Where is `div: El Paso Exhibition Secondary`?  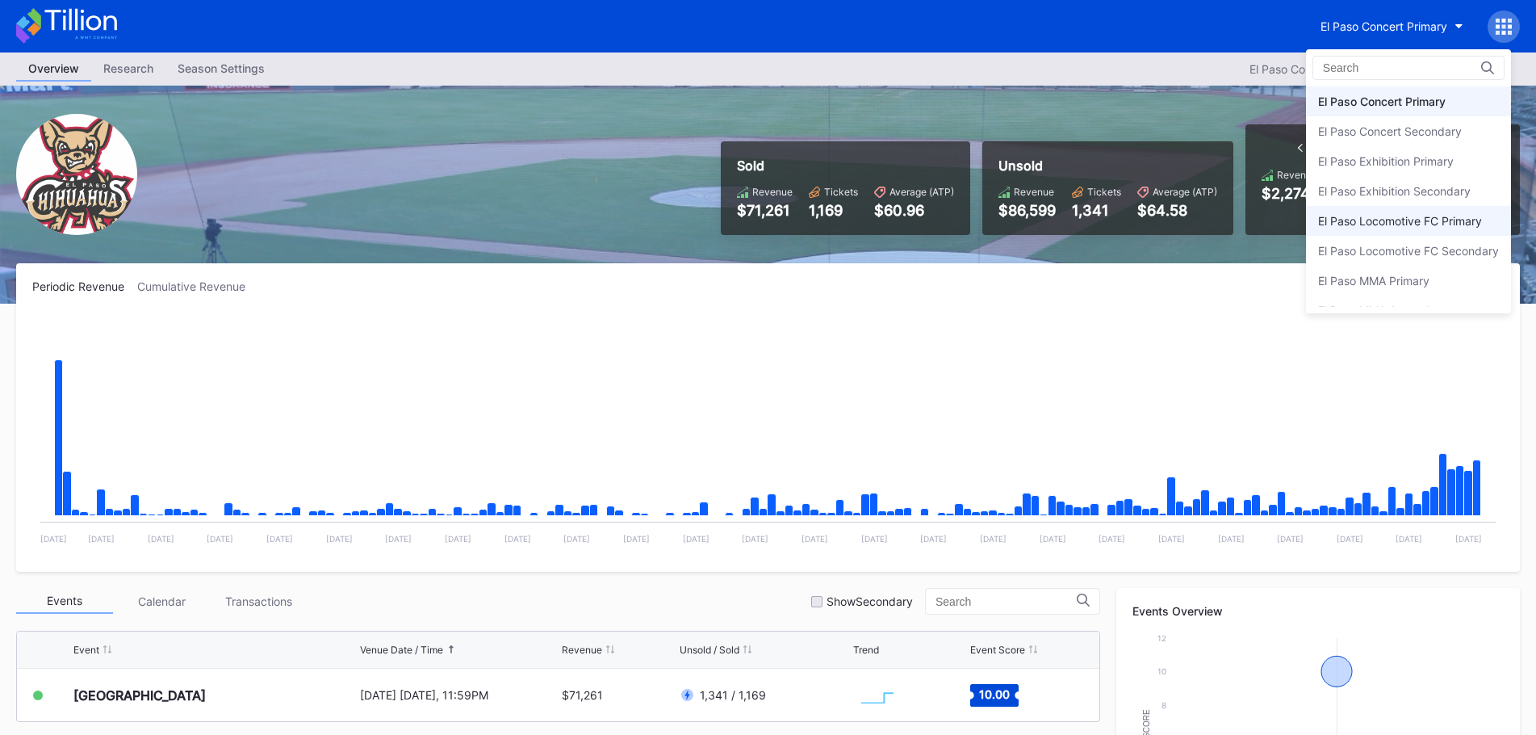 div: El Paso Exhibition Secondary is located at coordinates (1394, 191).